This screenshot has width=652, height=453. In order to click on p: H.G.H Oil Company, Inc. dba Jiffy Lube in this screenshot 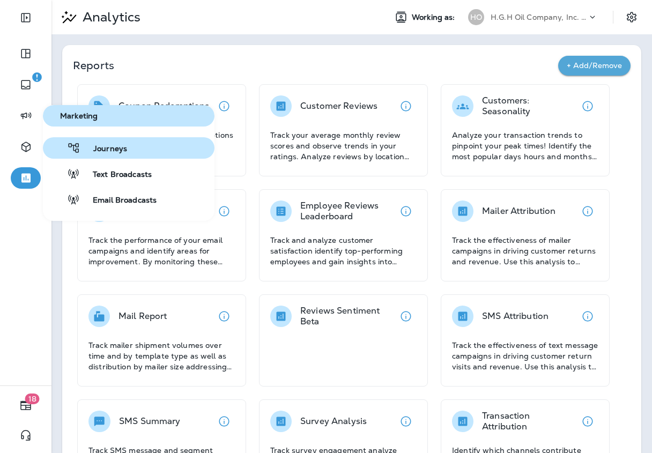, I will do `click(539, 17)`.